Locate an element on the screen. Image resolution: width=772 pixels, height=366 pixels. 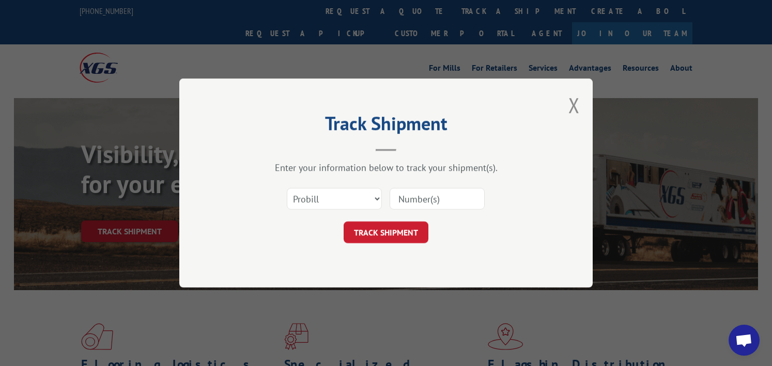
input: Number(s) is located at coordinates (437, 199).